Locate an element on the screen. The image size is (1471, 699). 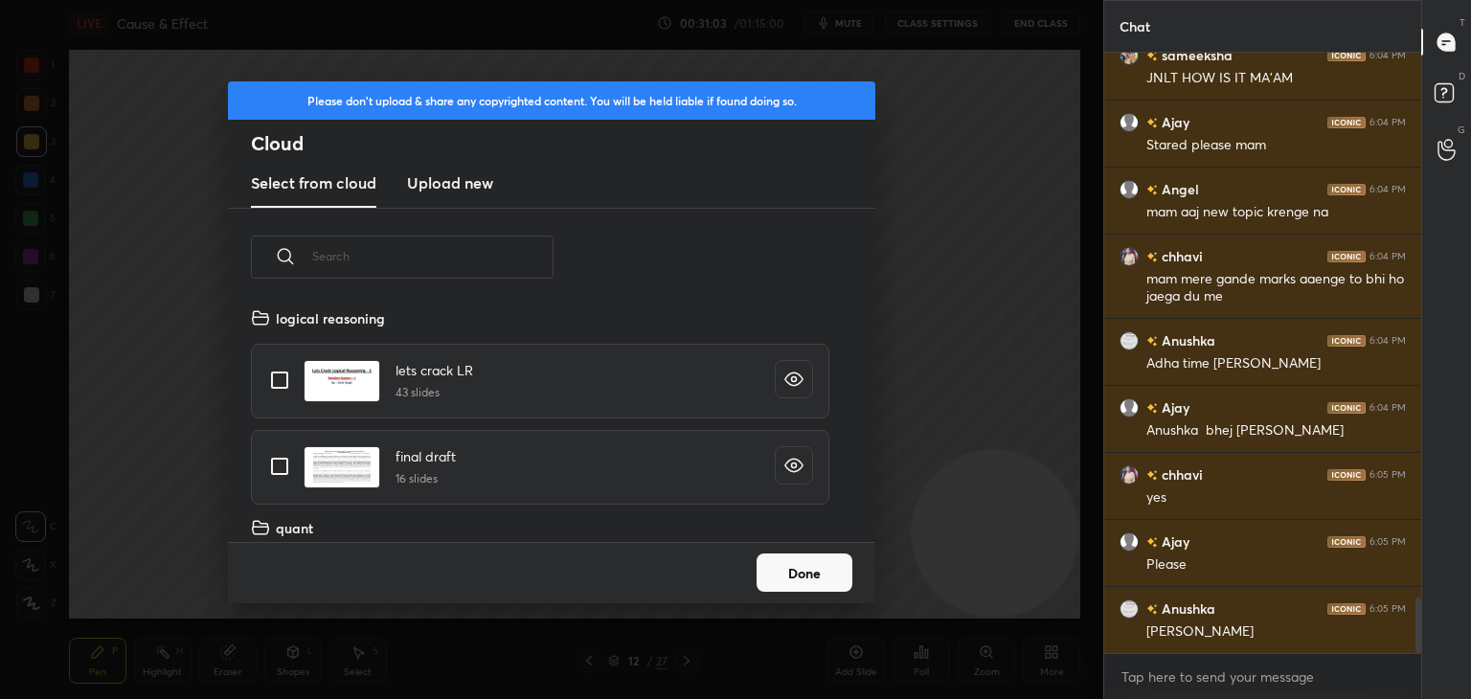
button: Done is located at coordinates (804, 573).